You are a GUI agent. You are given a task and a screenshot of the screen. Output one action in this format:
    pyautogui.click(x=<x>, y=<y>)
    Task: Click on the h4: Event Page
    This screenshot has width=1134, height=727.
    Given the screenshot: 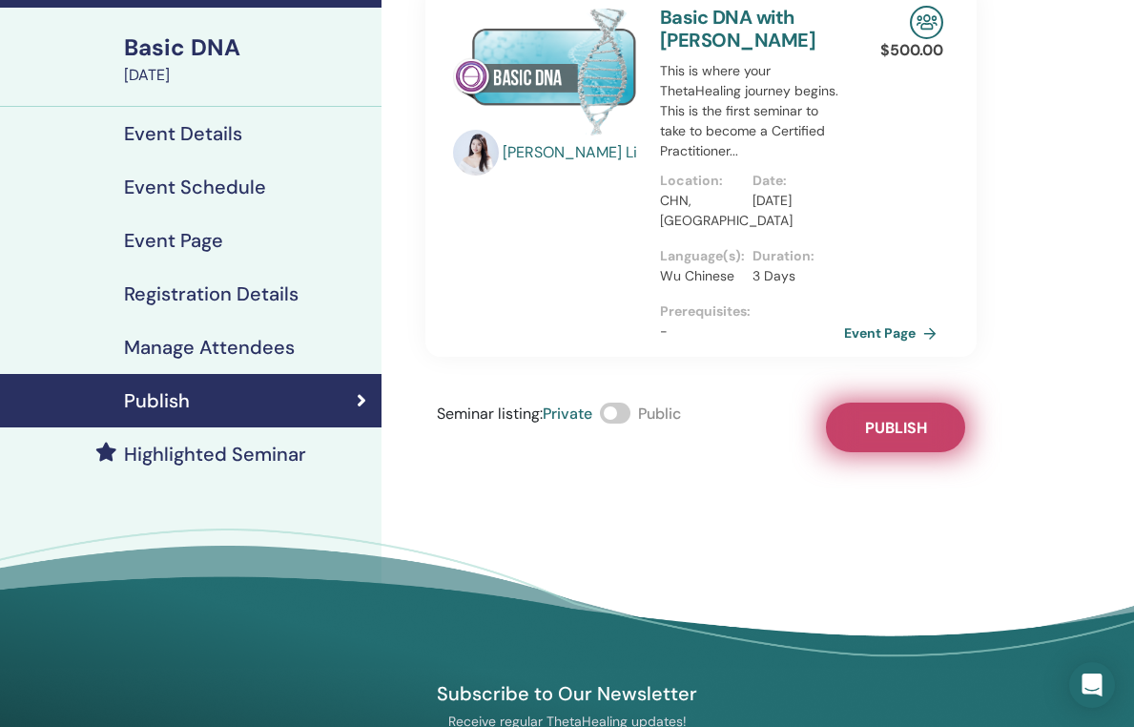 What is the action you would take?
    pyautogui.click(x=174, y=240)
    